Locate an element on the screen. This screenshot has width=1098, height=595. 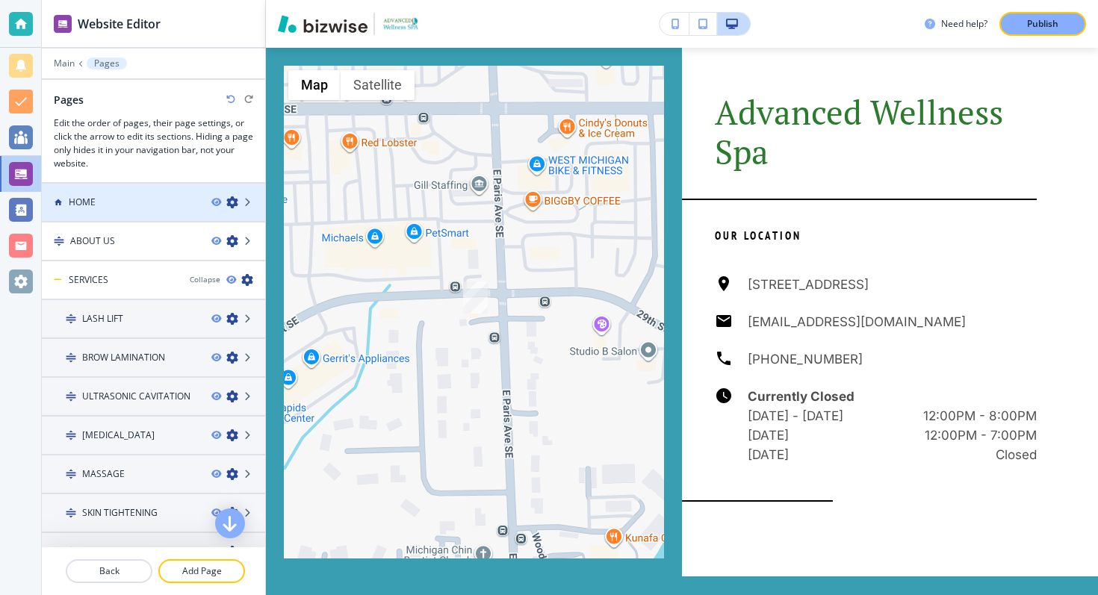
h4: SUGARING HAIR REMOVAL is located at coordinates (137, 552).